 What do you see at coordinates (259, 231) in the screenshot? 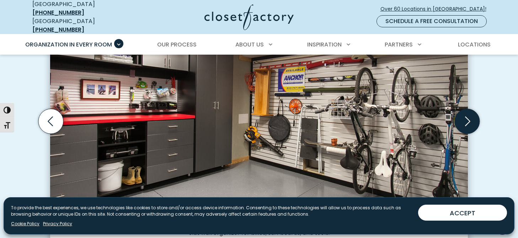
I see `figcaption: Slat wall organizer for bikes, surf boards, and tools.` at bounding box center [259, 231].